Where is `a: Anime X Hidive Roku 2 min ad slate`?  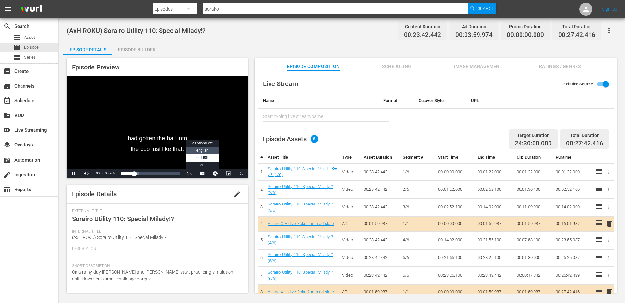
a: Anime X Hidive Roku 2 min ad slate is located at coordinates (301, 291).